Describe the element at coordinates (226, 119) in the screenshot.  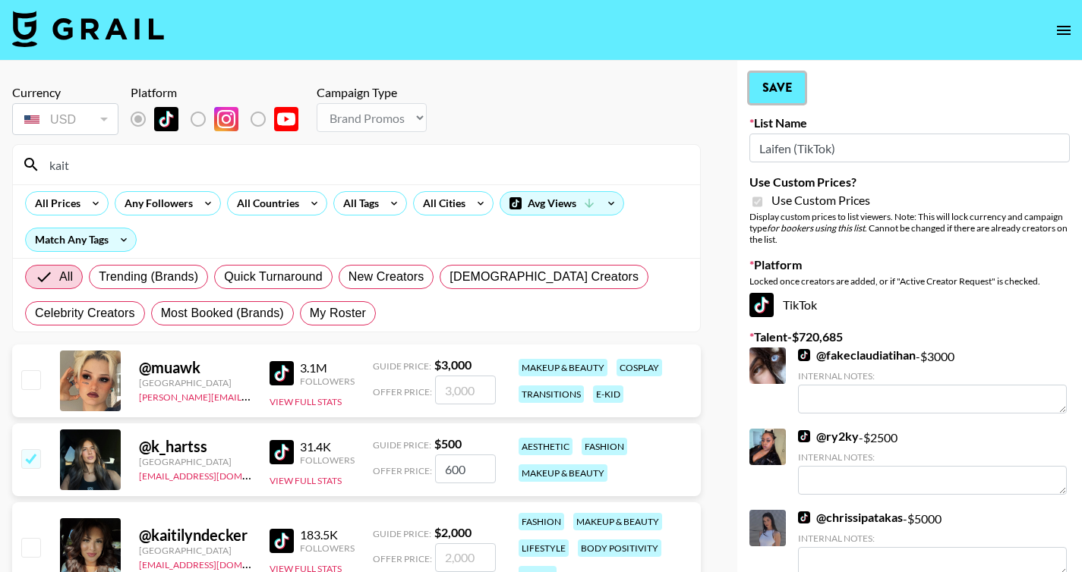
I see `img: Instagram` at that location.